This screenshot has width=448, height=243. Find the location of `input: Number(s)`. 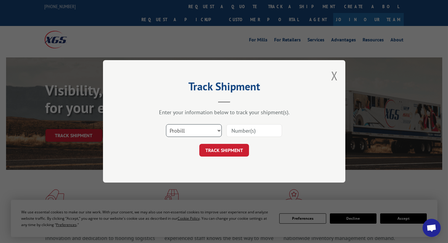

input: Number(s) is located at coordinates (254, 131).